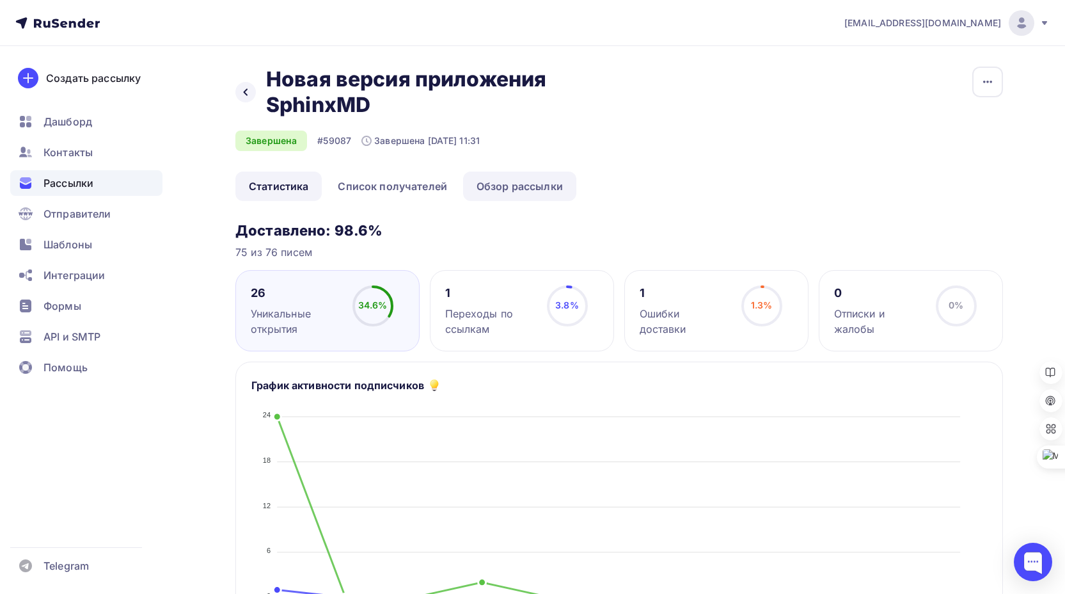 This screenshot has height=594, width=1065. I want to click on span: Контакты, so click(68, 152).